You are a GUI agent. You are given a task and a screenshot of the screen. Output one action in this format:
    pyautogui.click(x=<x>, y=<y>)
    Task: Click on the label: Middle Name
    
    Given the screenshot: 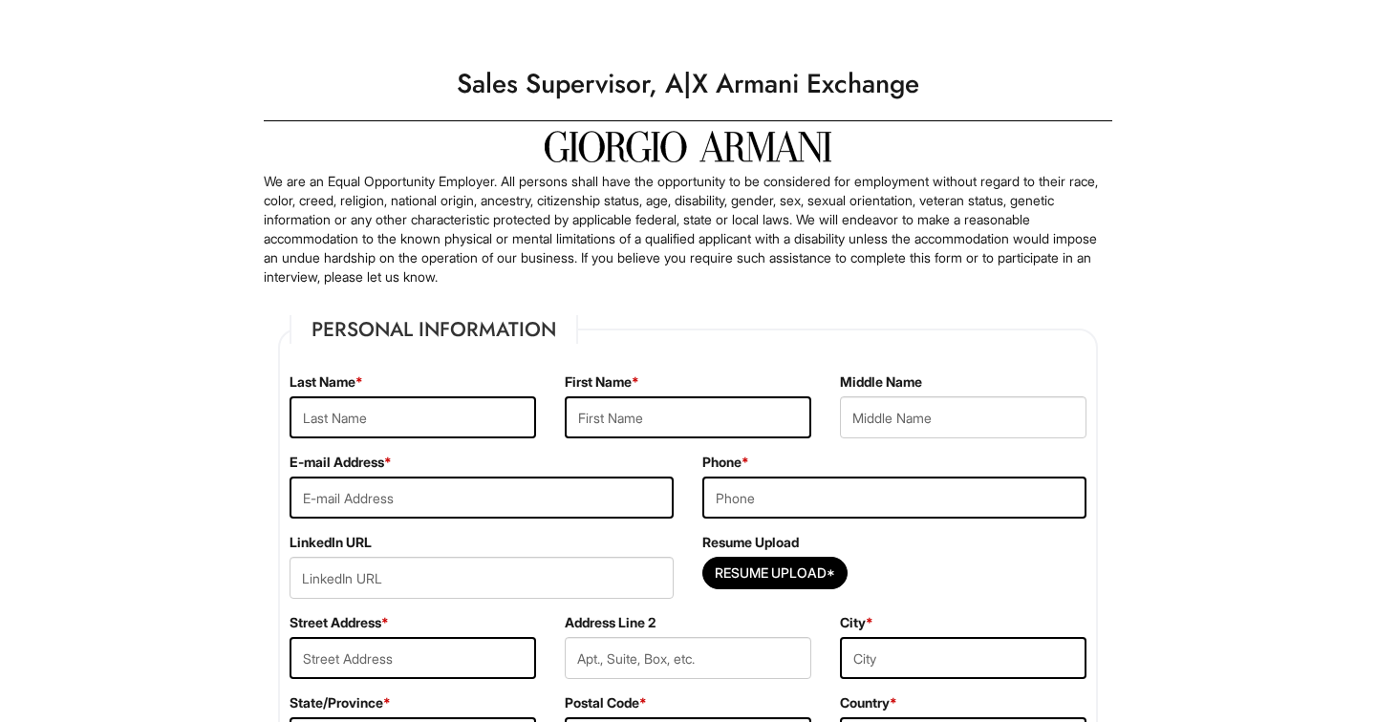 What is the action you would take?
    pyautogui.click(x=881, y=382)
    